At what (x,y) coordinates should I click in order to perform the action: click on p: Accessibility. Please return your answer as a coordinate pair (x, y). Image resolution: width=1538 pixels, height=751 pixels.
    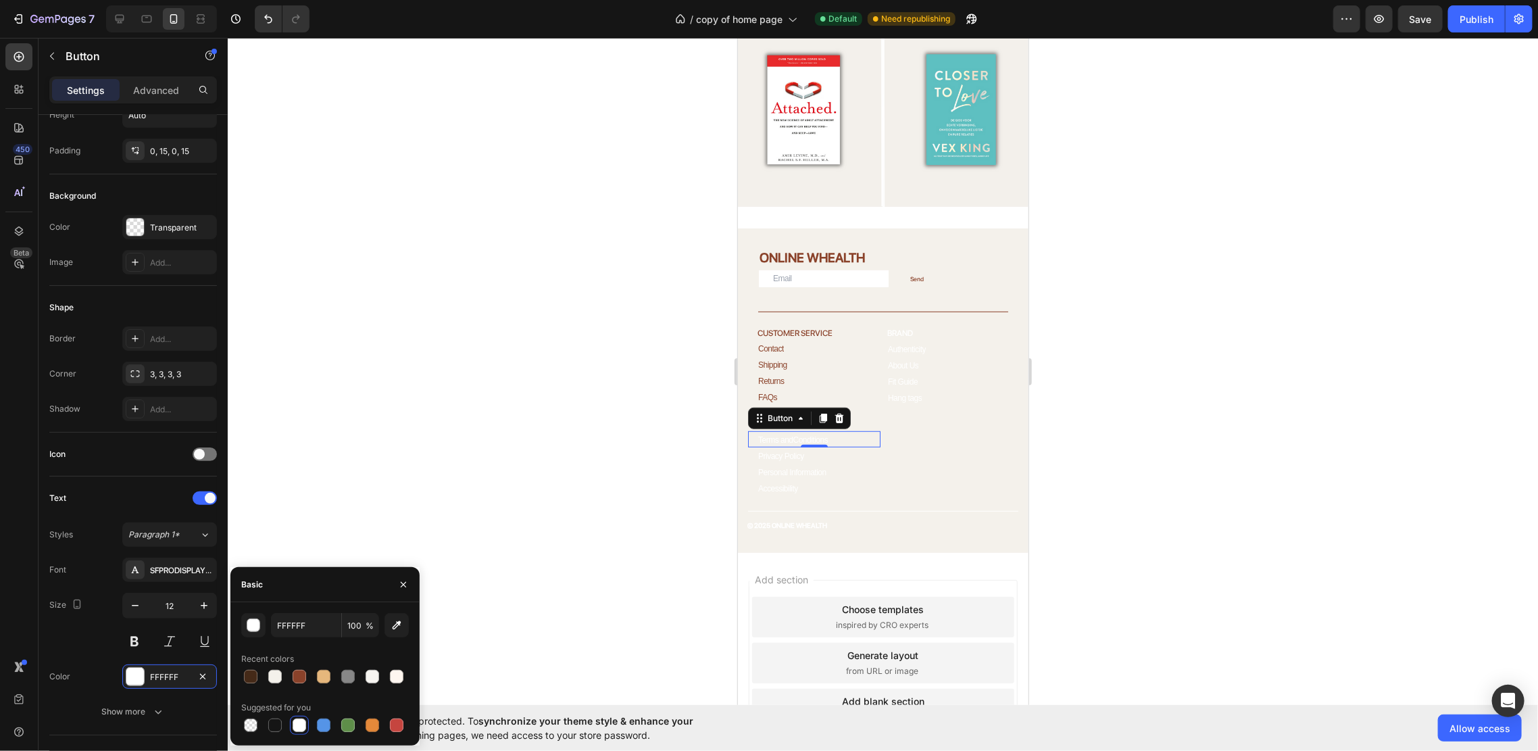
    Looking at the image, I should click on (40, 451).